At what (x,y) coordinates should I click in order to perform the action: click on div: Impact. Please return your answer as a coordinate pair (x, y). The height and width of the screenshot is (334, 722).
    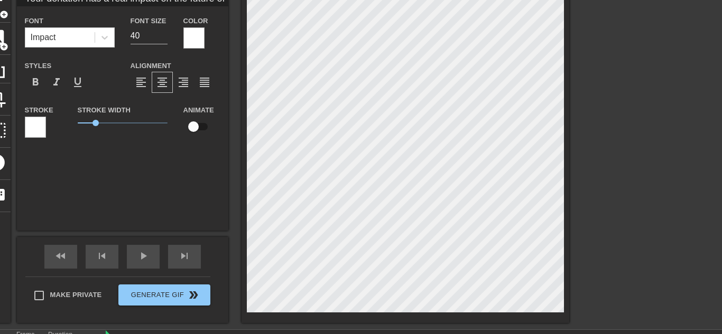
    Looking at the image, I should click on (43, 38).